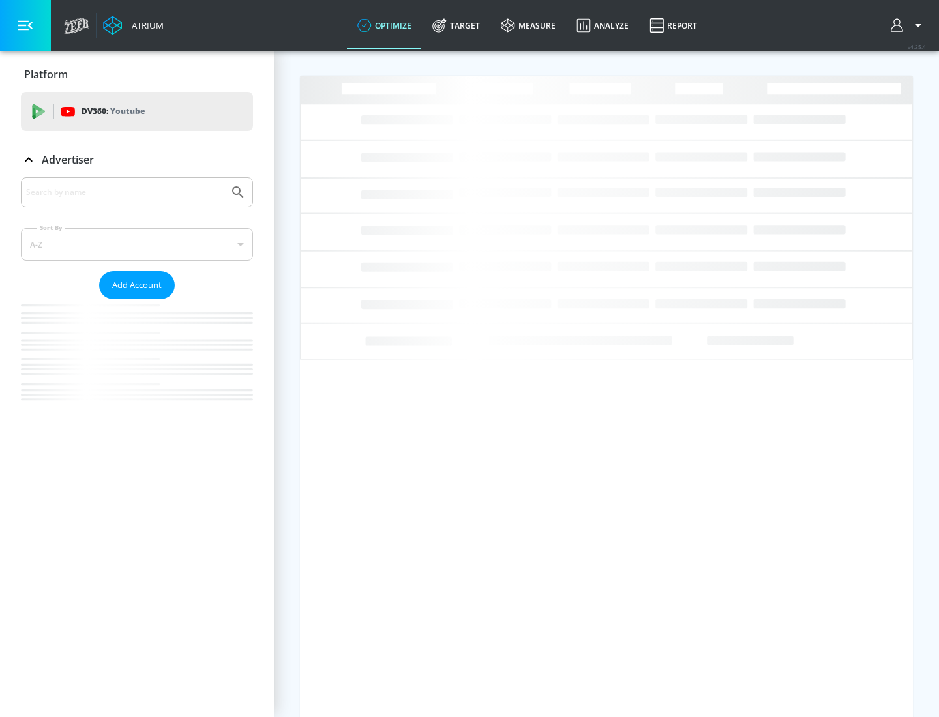 This screenshot has width=939, height=717. I want to click on div: Platform, so click(137, 74).